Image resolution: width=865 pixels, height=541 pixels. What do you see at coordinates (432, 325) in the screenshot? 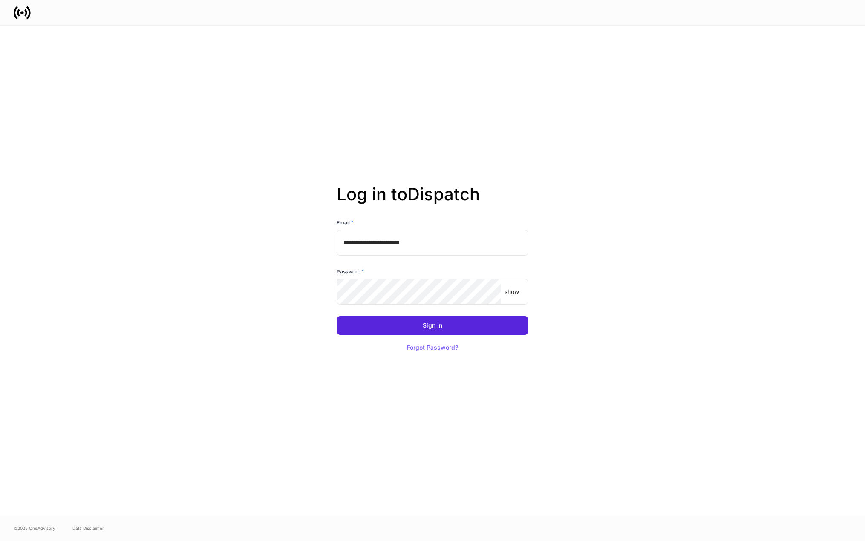
I see `button: Sign In` at bounding box center [432, 325].